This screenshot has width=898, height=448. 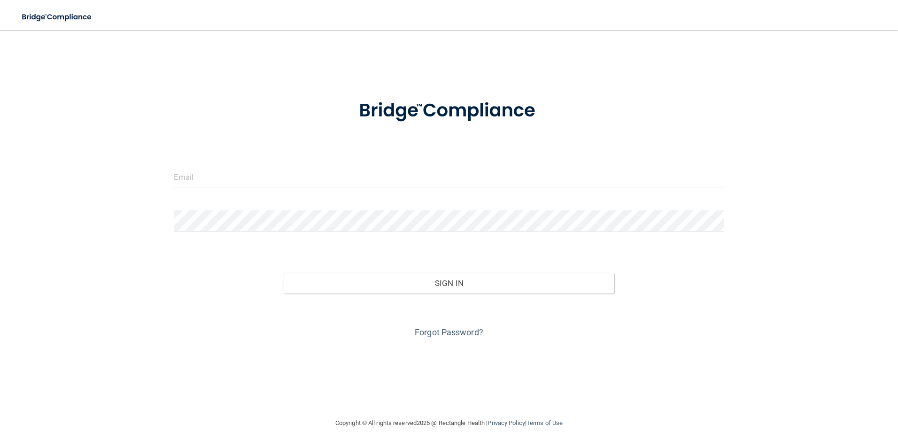 I want to click on a: Forgot Password?, so click(x=449, y=332).